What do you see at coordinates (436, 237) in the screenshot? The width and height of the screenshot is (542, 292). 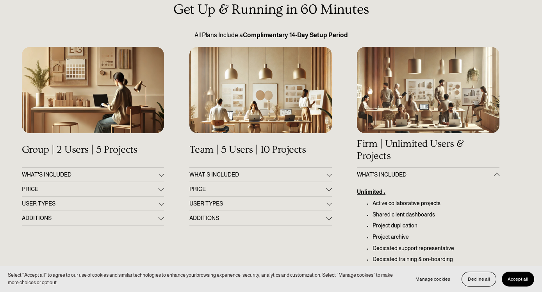 I see `p: Project archive` at bounding box center [436, 237].